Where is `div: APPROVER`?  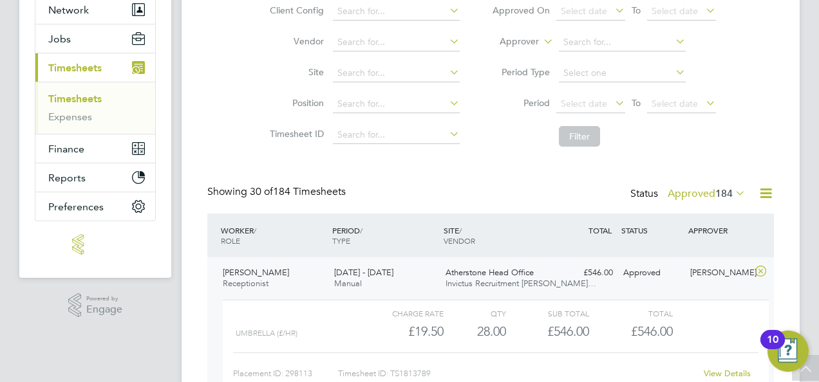 div: APPROVER is located at coordinates (719, 231).